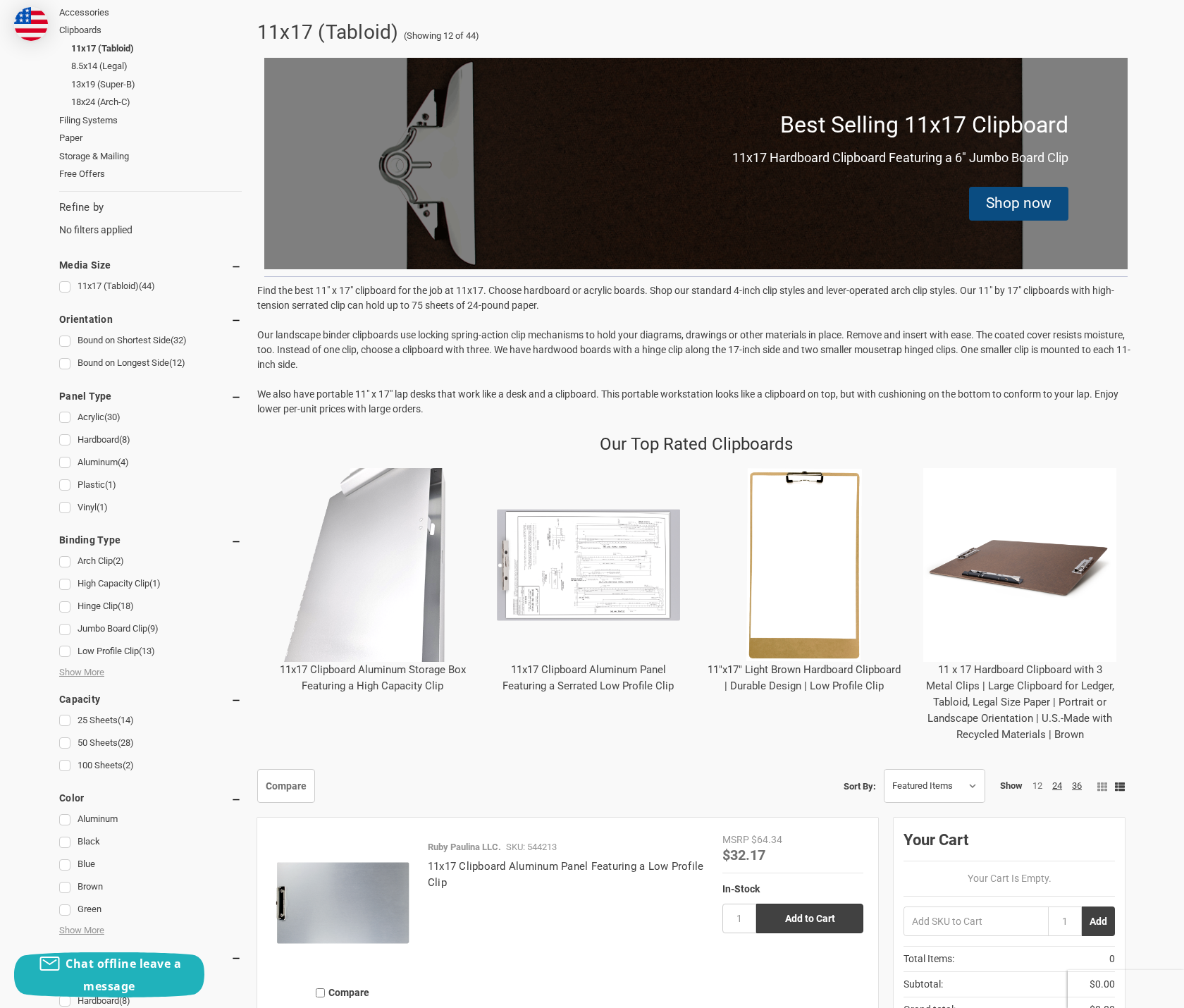 The height and width of the screenshot is (1008, 1184). Describe the element at coordinates (900, 157) in the screenshot. I see `p: 11x17 Hardboard Clipboard Featuring a 6" Jumbo Board Clip` at that location.